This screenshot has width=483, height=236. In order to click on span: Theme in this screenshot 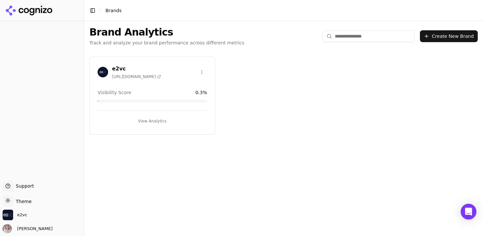, I will do `click(22, 201)`.